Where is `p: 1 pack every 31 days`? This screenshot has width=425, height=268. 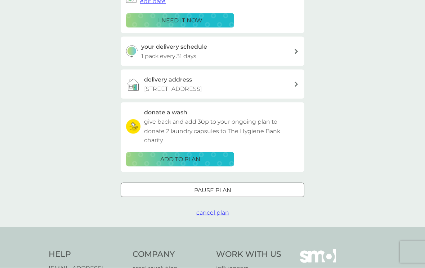
p: 1 pack every 31 days is located at coordinates (169, 56).